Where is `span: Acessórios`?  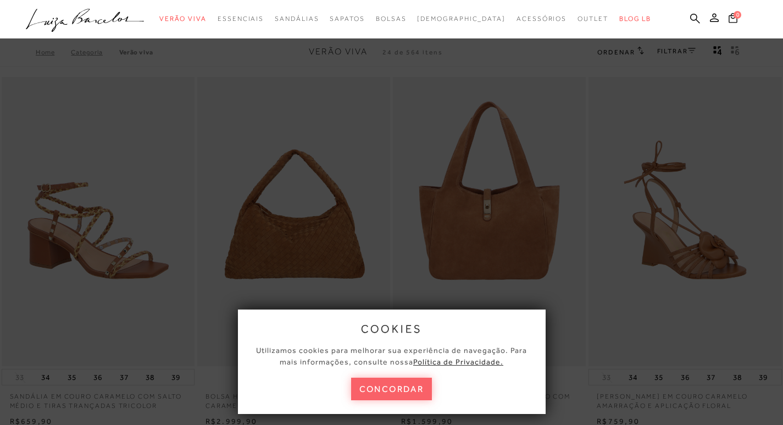 span: Acessórios is located at coordinates (542, 19).